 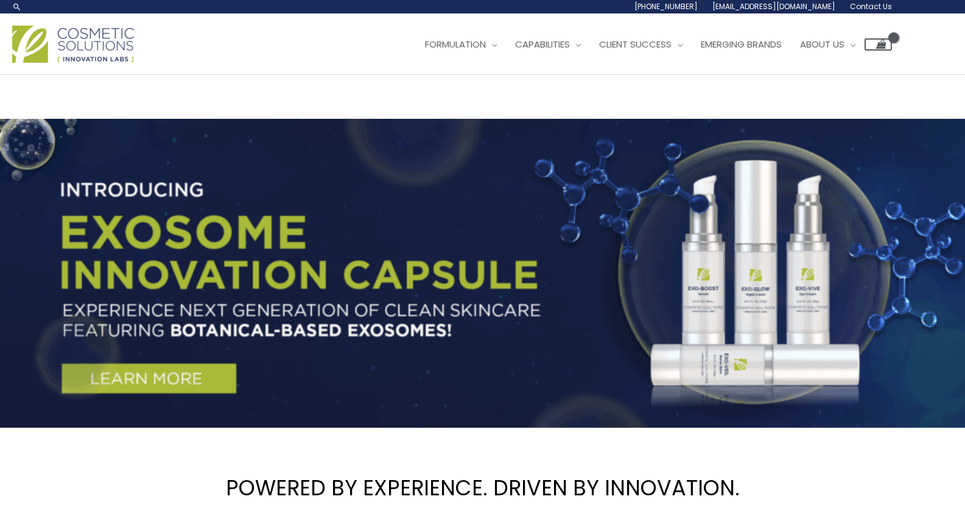 I want to click on span: Formulation, so click(x=455, y=44).